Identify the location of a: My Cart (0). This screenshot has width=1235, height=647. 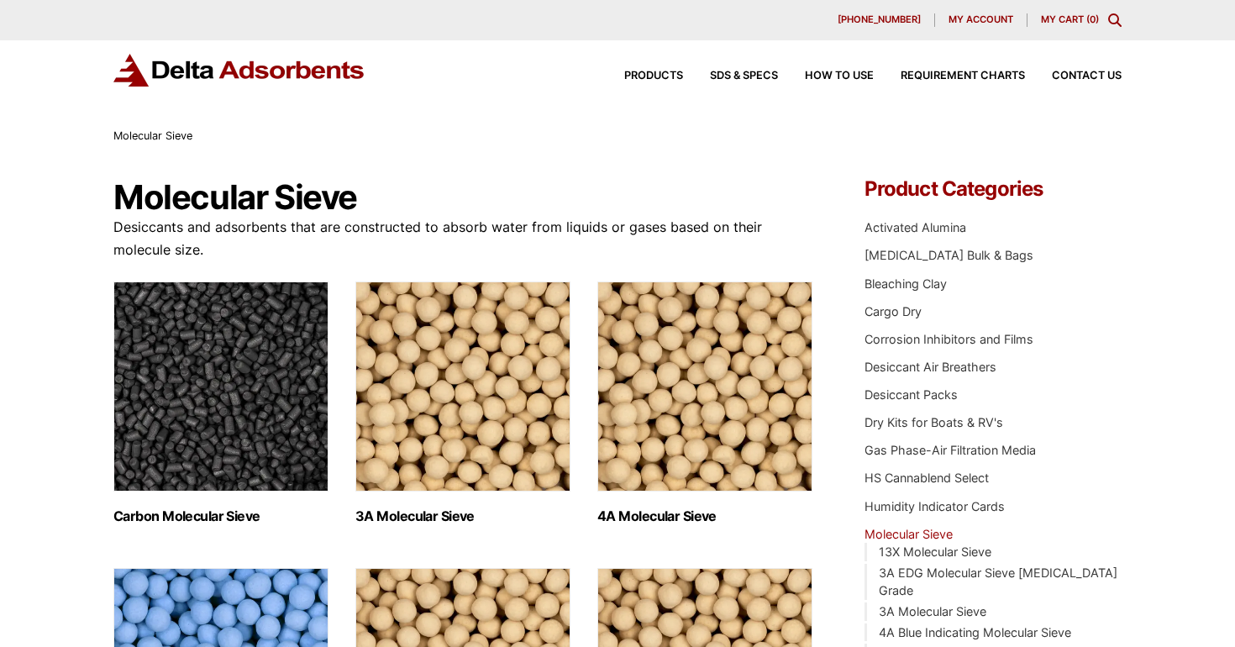
(1069, 19).